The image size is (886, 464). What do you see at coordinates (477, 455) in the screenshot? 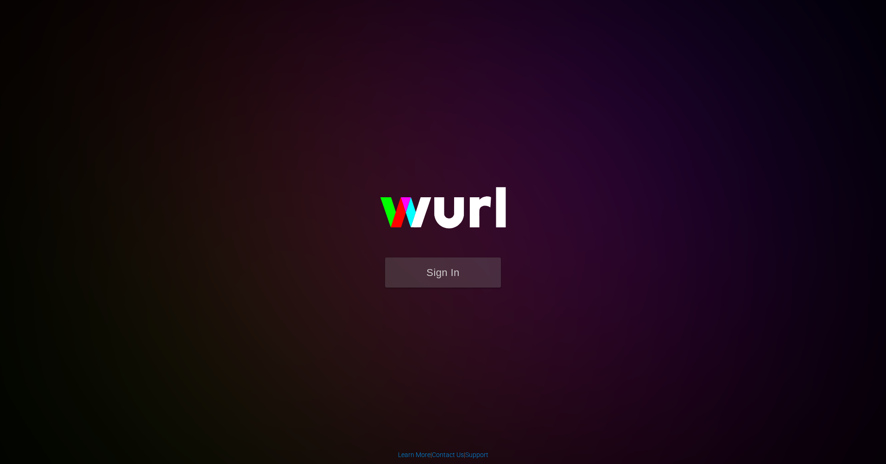
I see `a: Support` at bounding box center [477, 455].